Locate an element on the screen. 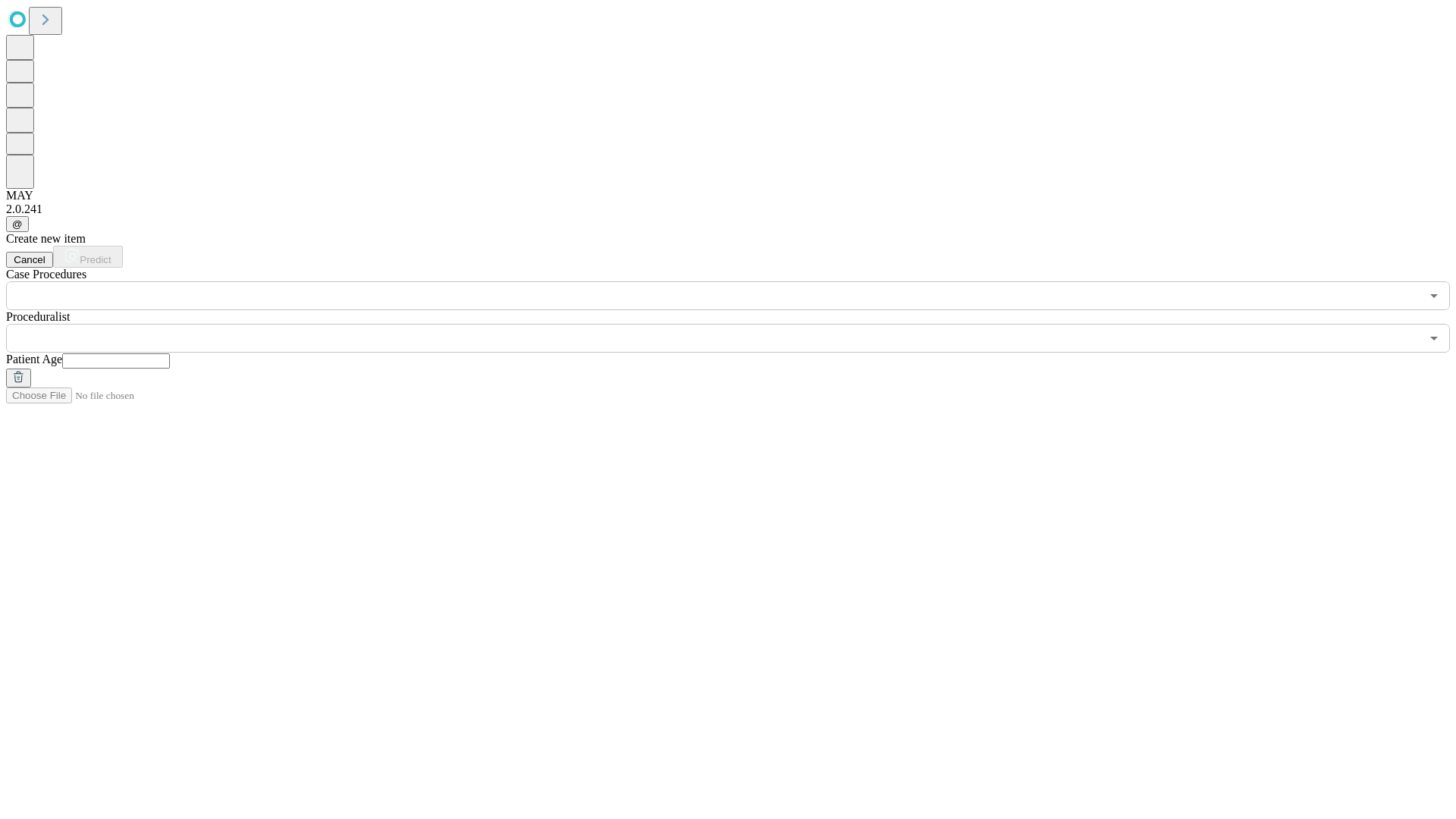 The image size is (1456, 819). span: Create new item is located at coordinates (46, 239).